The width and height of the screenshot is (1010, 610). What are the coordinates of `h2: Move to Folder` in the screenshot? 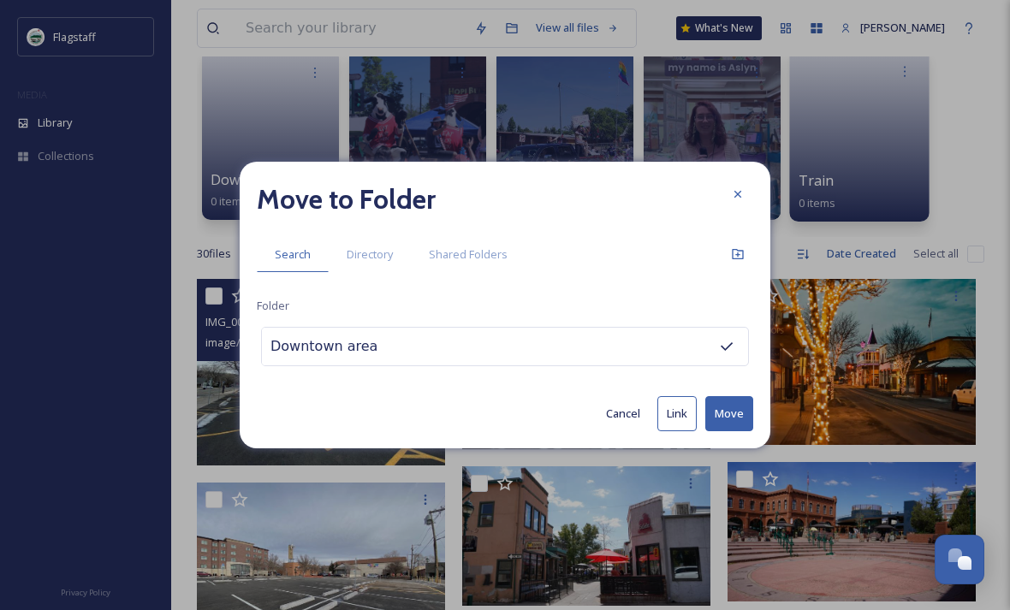 It's located at (346, 199).